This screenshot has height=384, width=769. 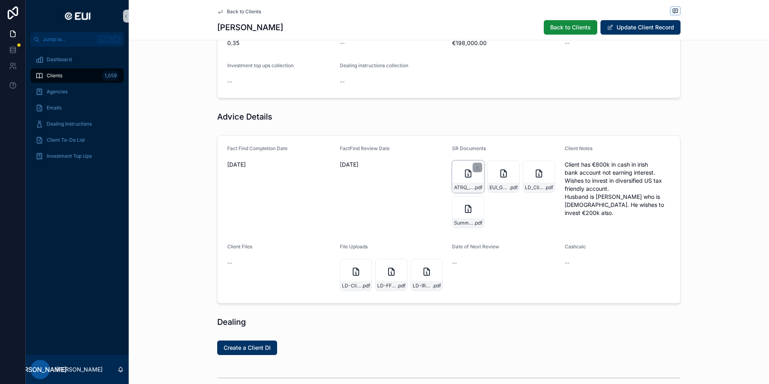 I want to click on a: Back to Clients, so click(x=239, y=12).